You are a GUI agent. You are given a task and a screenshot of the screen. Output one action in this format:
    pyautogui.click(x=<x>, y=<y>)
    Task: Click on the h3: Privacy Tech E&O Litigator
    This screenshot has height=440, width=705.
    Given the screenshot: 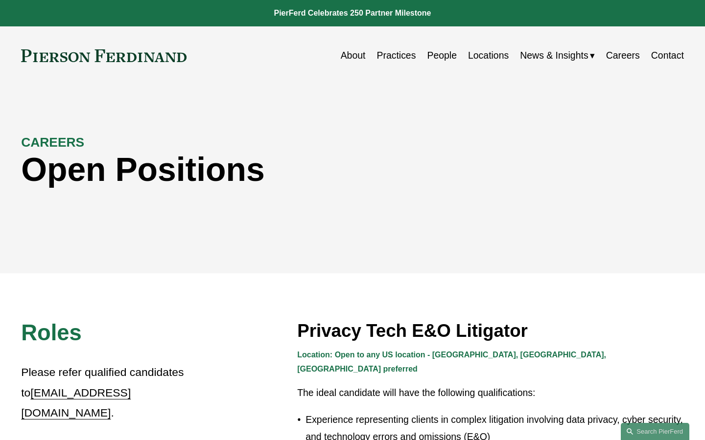 What is the action you would take?
    pyautogui.click(x=490, y=331)
    